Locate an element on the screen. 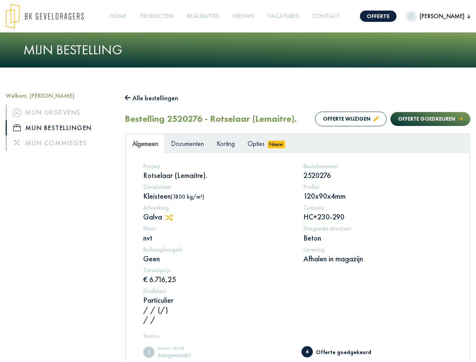  h5: Gevelsteen is located at coordinates (218, 187).